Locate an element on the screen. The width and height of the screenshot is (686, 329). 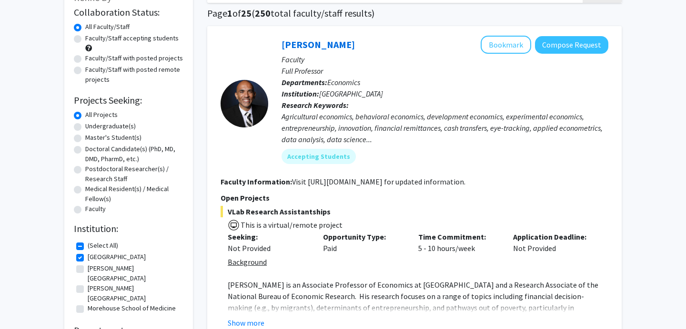
div: Agricultural economics, behavioral economics, development economics, experimental economics, entr... is located at coordinates (445, 128).